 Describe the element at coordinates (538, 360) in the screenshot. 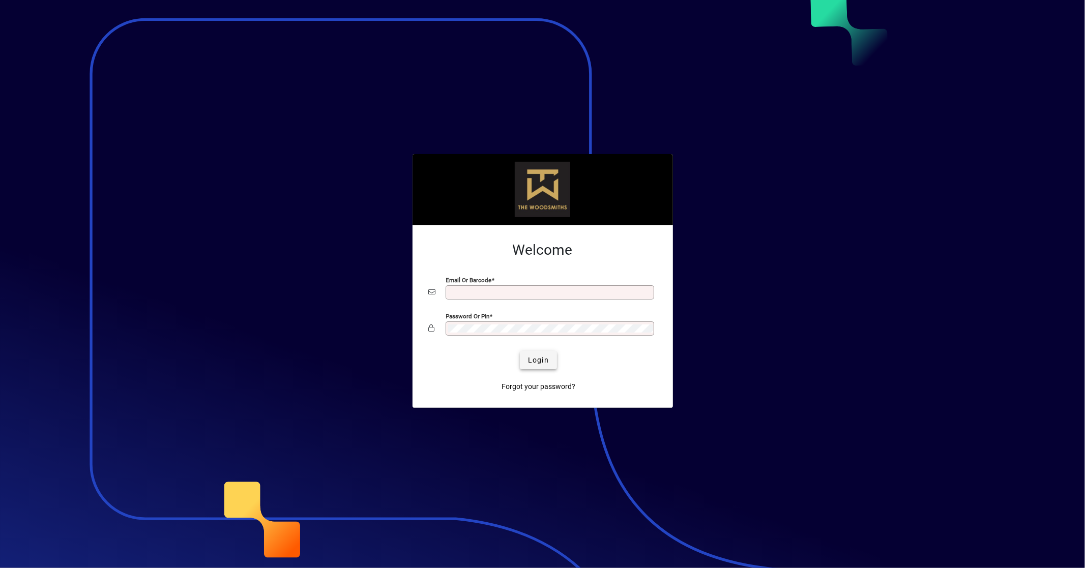

I see `span: Login` at that location.